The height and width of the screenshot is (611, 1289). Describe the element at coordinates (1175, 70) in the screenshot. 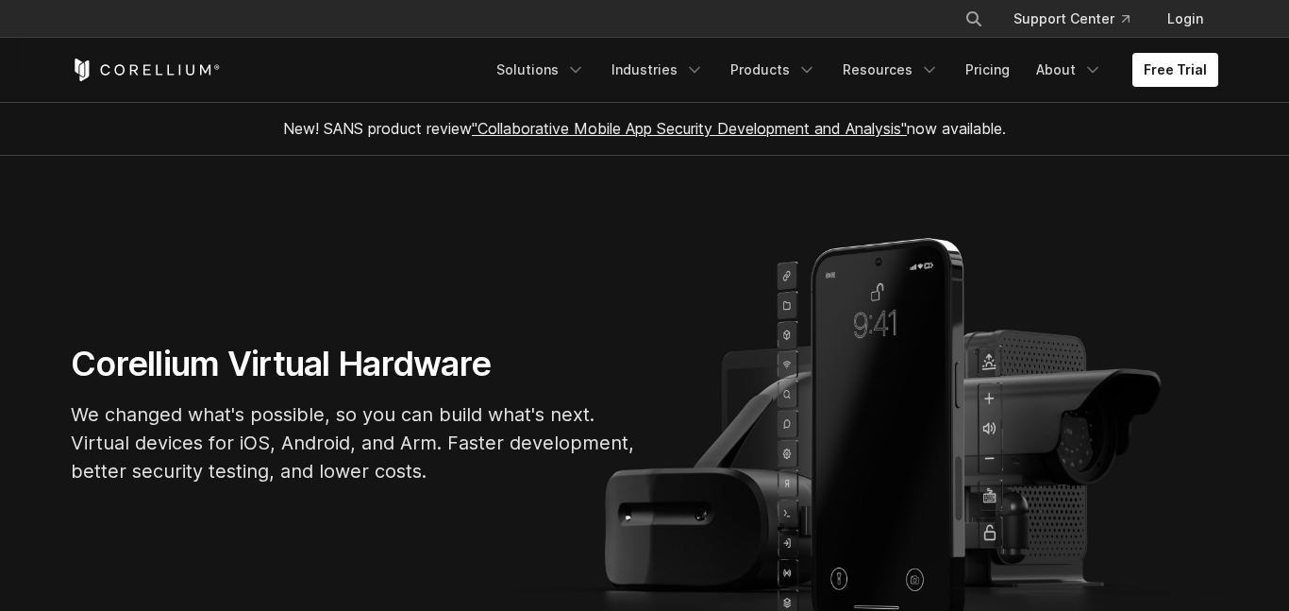

I see `a: Free Trial` at that location.